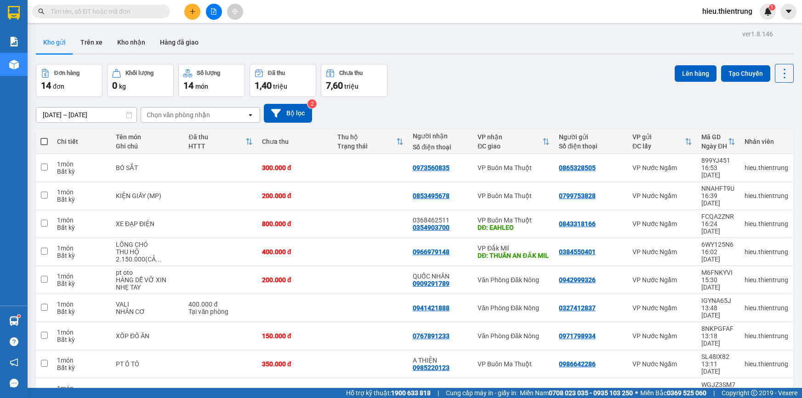 The width and height of the screenshot is (802, 398). Describe the element at coordinates (147, 146) in the screenshot. I see `div: Ghi chú` at that location.